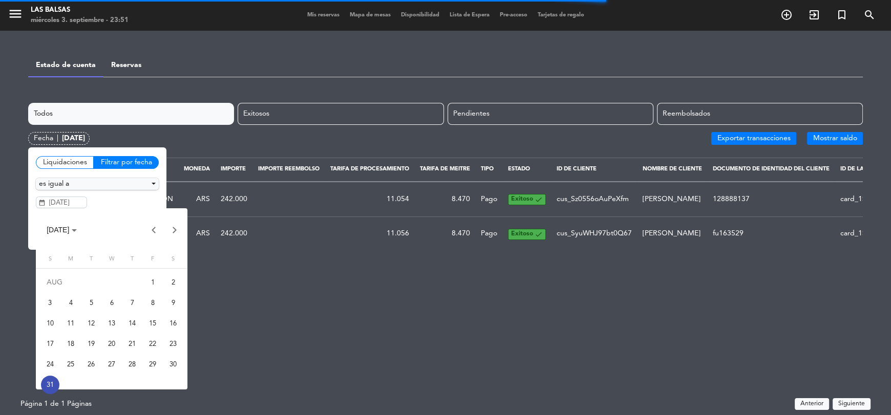  Describe the element at coordinates (112, 323) in the screenshot. I see `div: 13` at that location.